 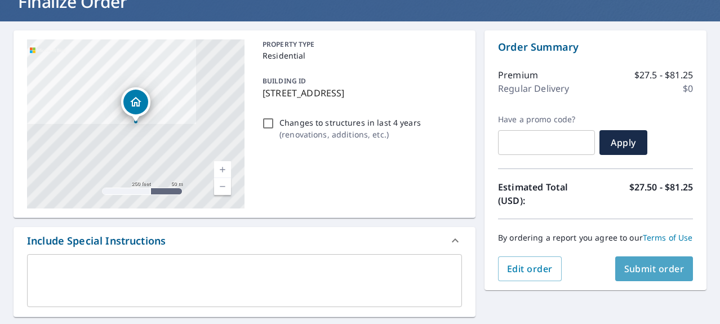 What do you see at coordinates (654, 269) in the screenshot?
I see `span: Submit order` at bounding box center [654, 269].